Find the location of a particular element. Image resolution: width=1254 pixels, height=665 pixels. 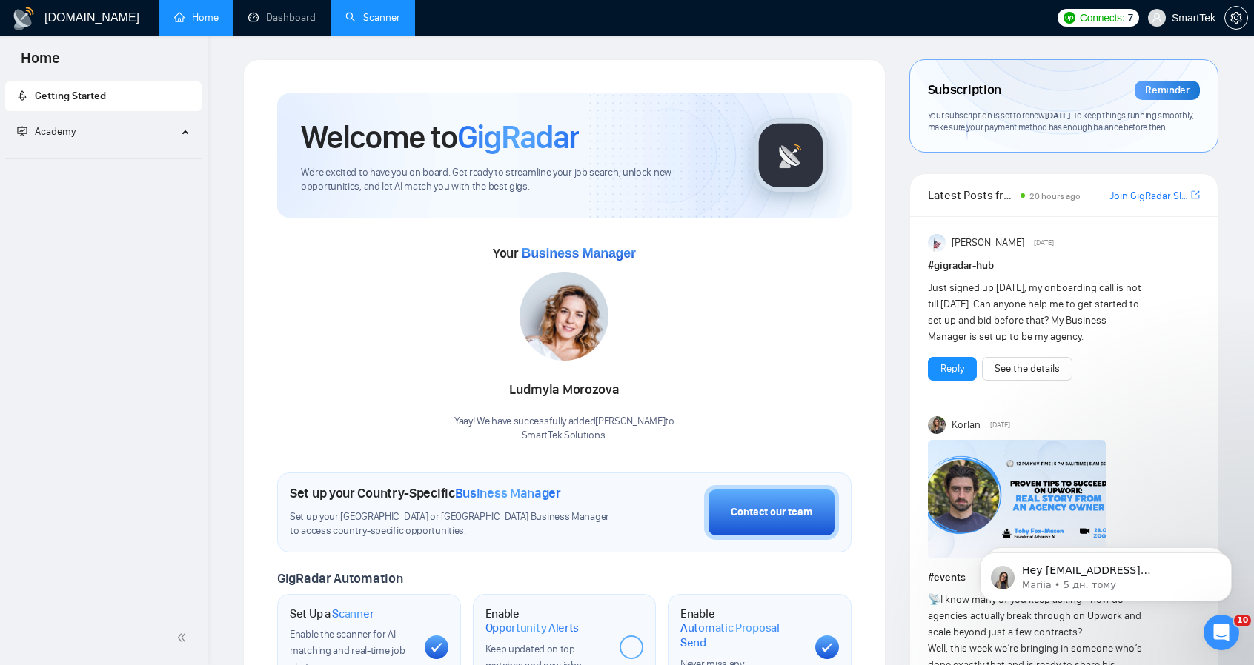

span: Home is located at coordinates (40, 63).